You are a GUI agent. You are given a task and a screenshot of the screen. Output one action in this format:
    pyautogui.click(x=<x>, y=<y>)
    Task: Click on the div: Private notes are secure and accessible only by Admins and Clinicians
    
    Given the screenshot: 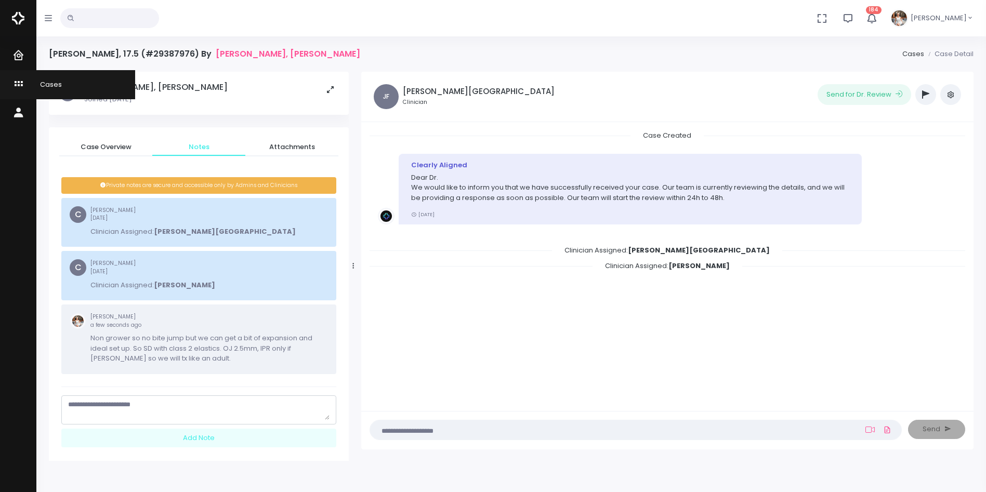 What is the action you would take?
    pyautogui.click(x=199, y=186)
    